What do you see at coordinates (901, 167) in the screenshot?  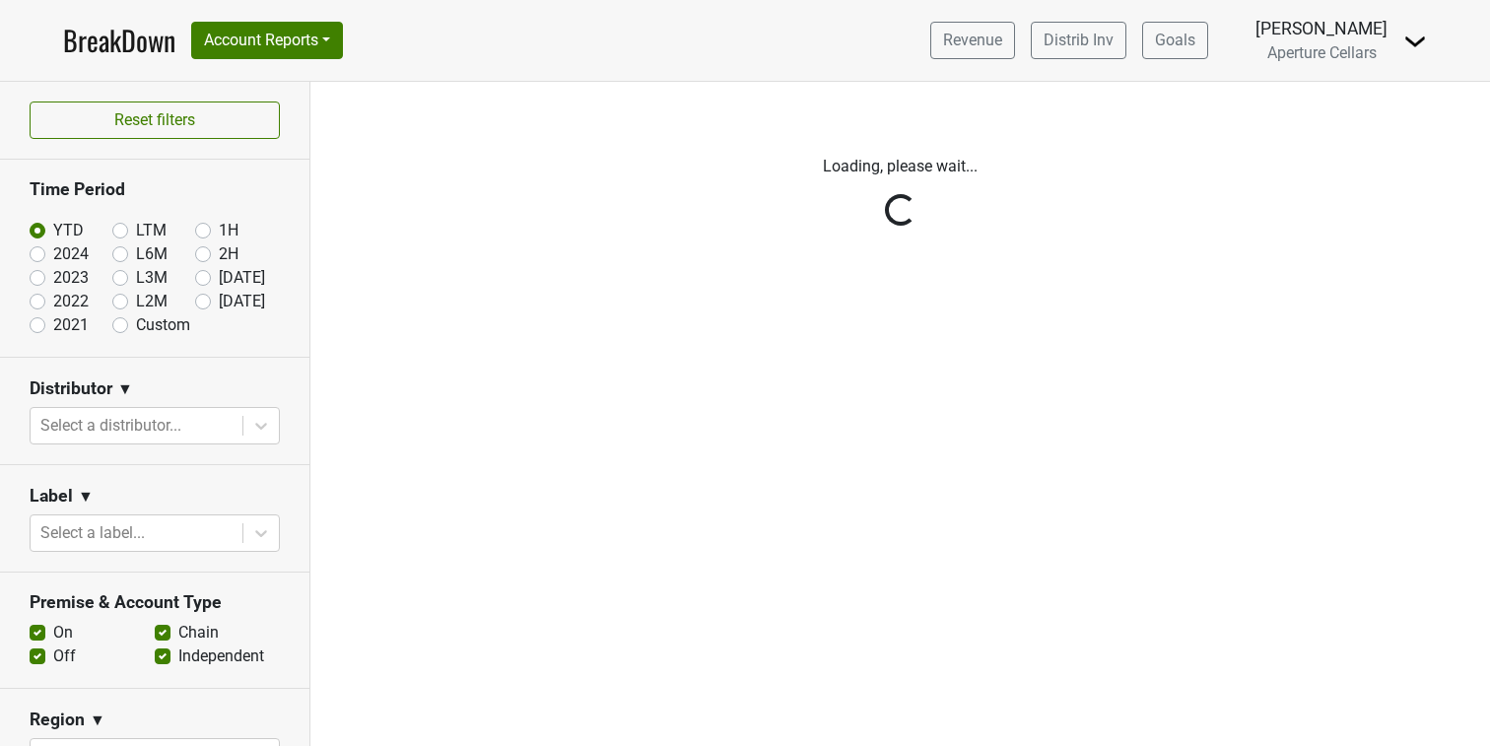 I see `p: Loading, please wait...` at bounding box center [901, 167].